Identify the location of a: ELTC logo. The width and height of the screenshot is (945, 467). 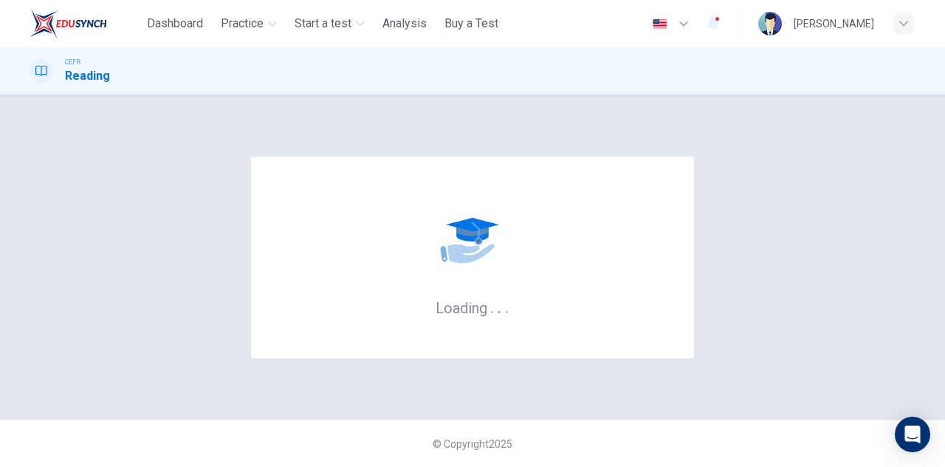
(85, 24).